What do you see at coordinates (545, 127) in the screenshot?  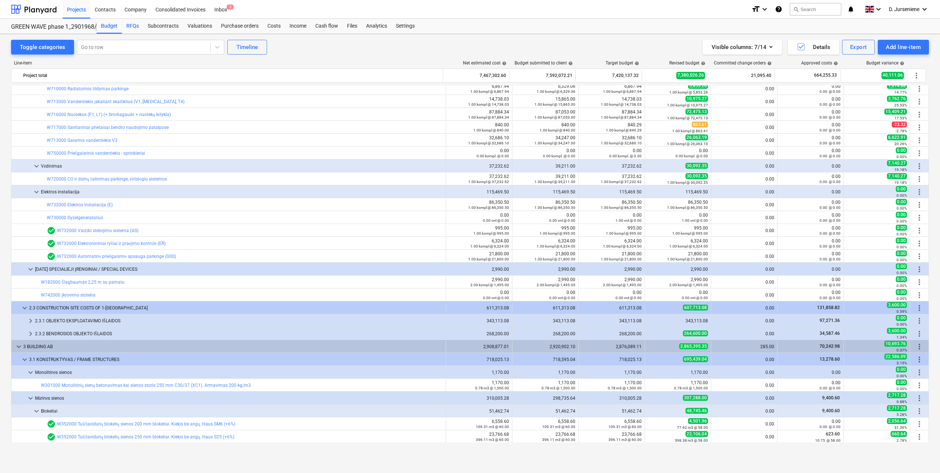 I see `div: 840.00` at bounding box center [545, 127].